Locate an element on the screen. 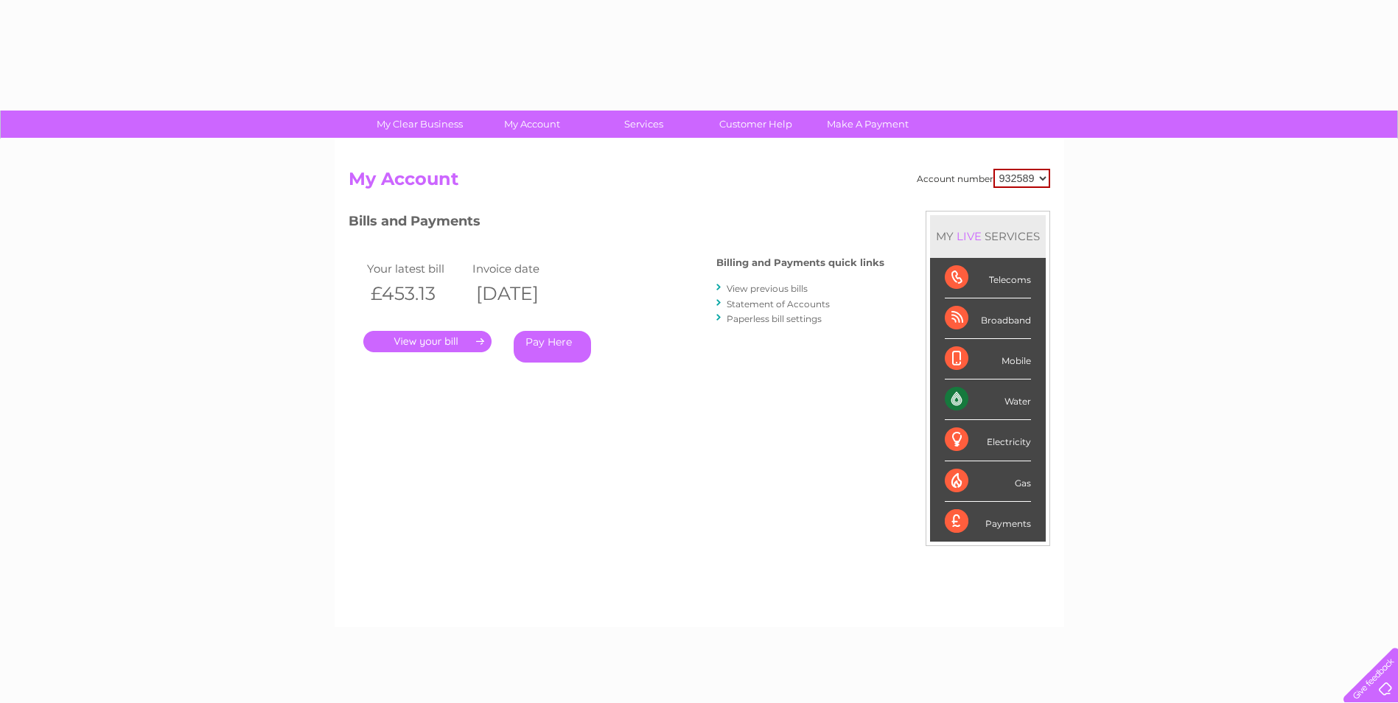 Image resolution: width=1398 pixels, height=703 pixels. div: Water is located at coordinates (987, 399).